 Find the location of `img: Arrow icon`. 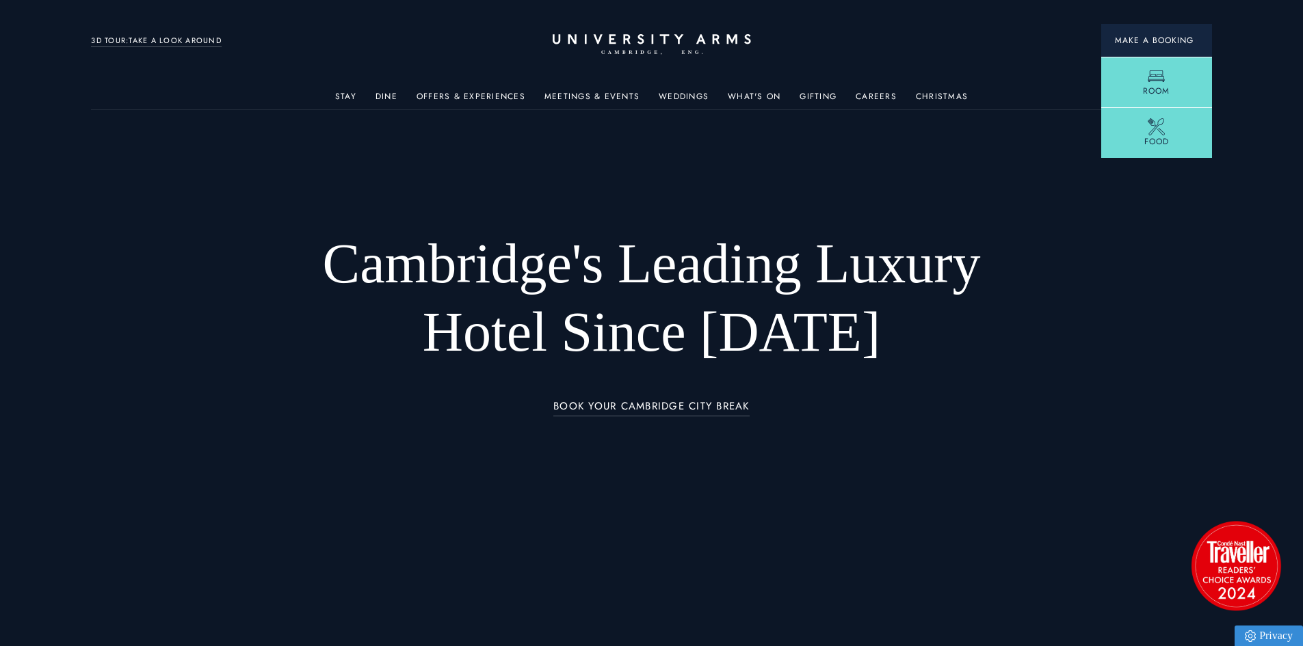

img: Arrow icon is located at coordinates (1196, 40).